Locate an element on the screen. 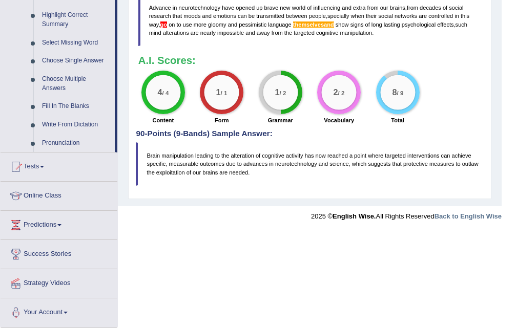  a: Write From Dictation is located at coordinates (76, 125).